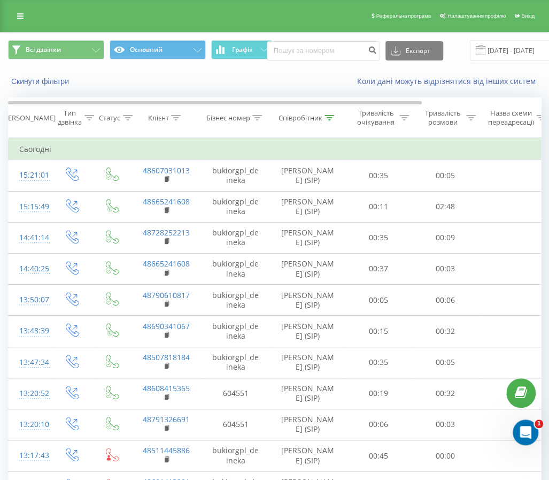 Image resolution: width=549 pixels, height=480 pixels. What do you see at coordinates (242, 50) in the screenshot?
I see `span: Графік` at bounding box center [242, 50].